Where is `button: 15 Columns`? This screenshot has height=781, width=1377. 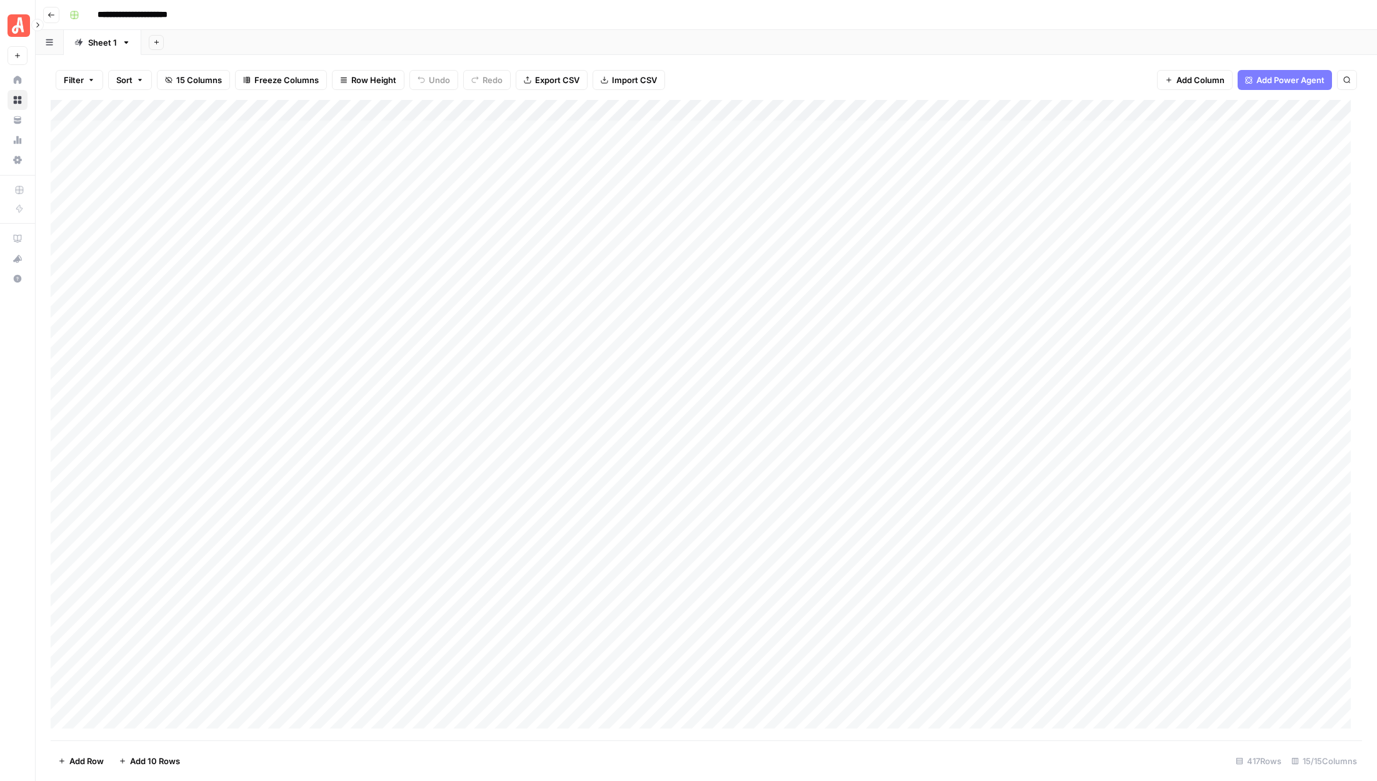 button: 15 Columns is located at coordinates (193, 80).